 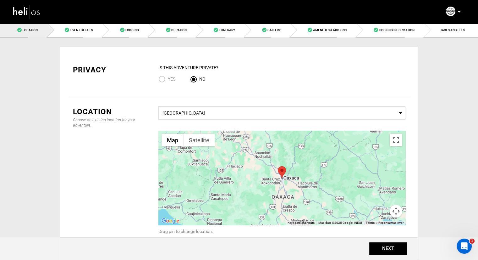 What do you see at coordinates (172, 79) in the screenshot?
I see `span: Yes` at bounding box center [172, 79].